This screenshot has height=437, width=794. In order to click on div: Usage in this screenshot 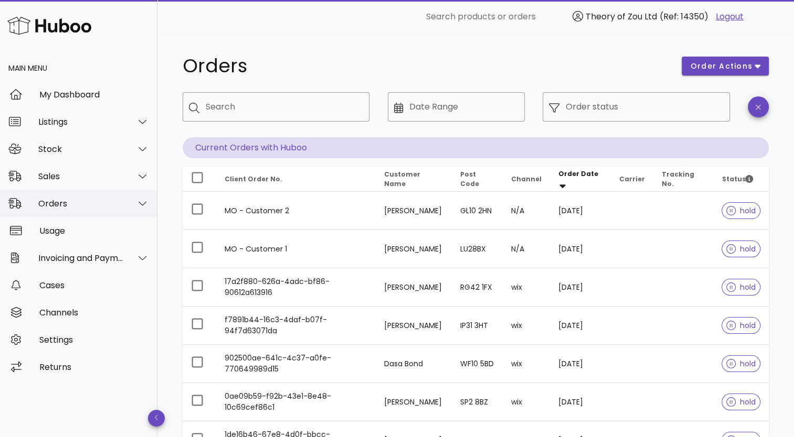, I will do `click(94, 231)`.